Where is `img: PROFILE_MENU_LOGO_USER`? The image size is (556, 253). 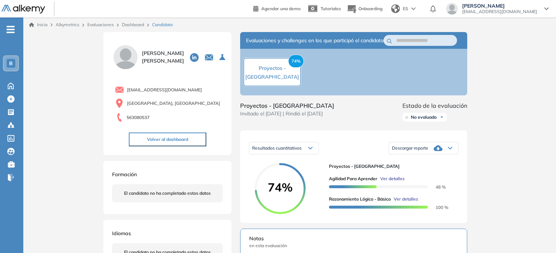 img: PROFILE_MENU_LOGO_USER is located at coordinates (125, 57).